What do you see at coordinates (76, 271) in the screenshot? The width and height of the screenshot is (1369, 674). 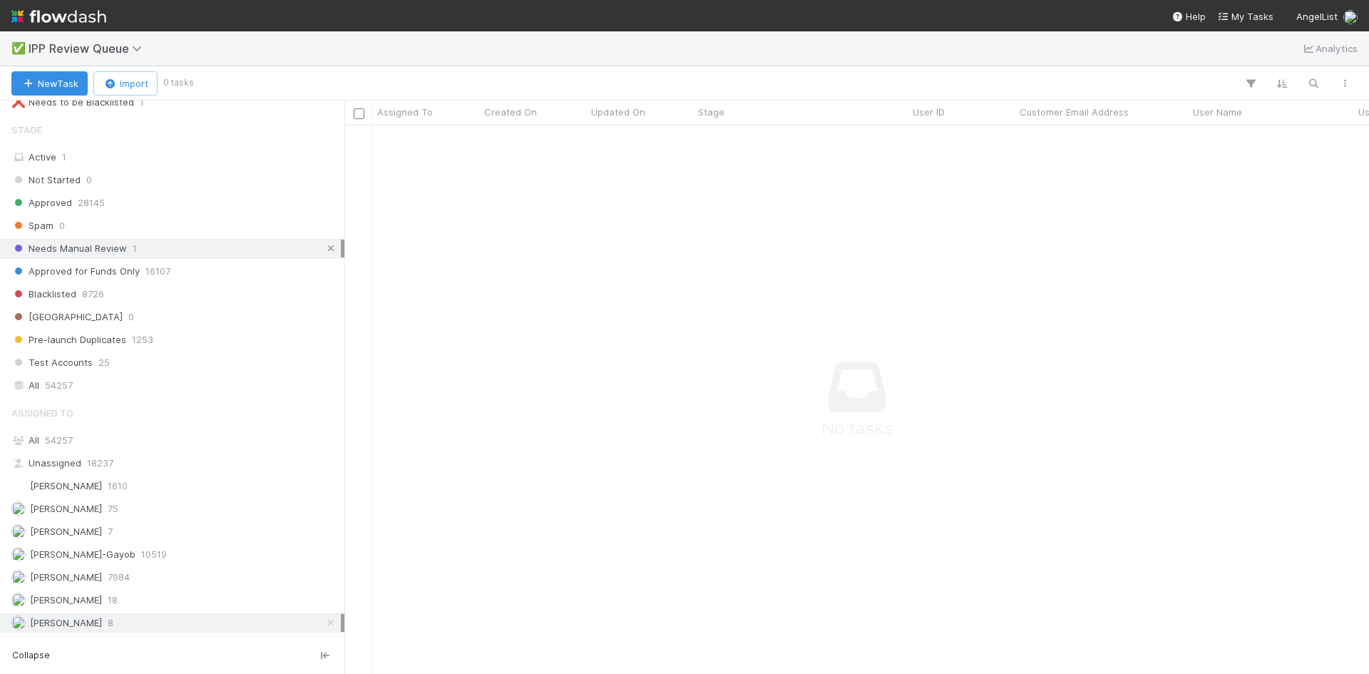 I see `span: Approved for Funds Only` at bounding box center [76, 271].